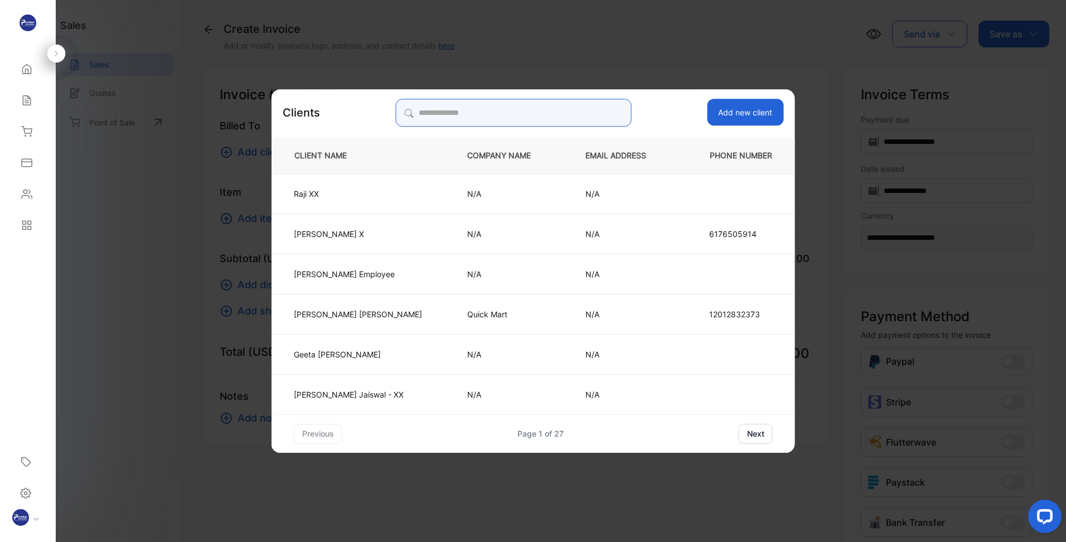  Describe the element at coordinates (540, 433) in the screenshot. I see `div: Page 1 of 27` at that location.